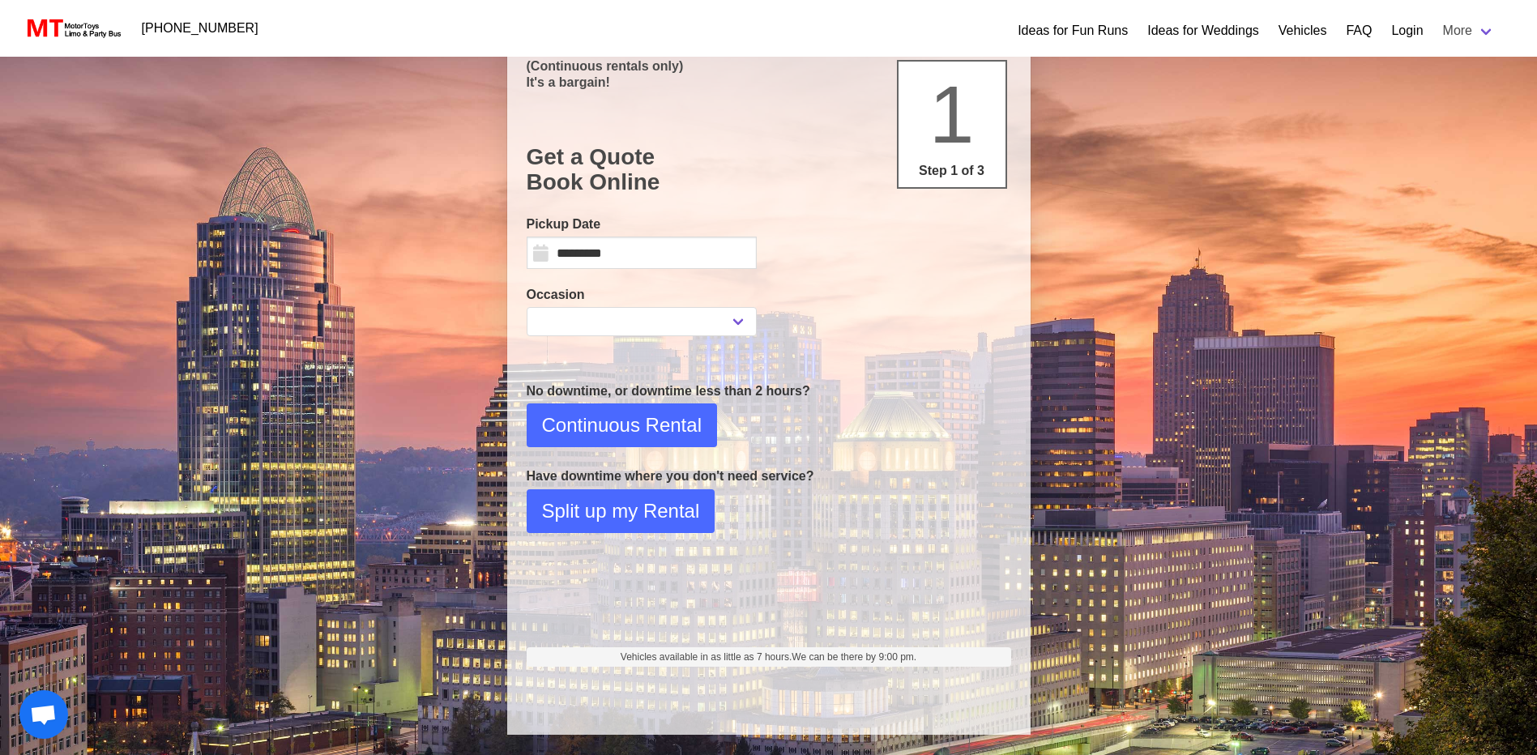 Image resolution: width=1537 pixels, height=755 pixels. Describe the element at coordinates (769, 66) in the screenshot. I see `p: (Continuous rentals only)` at that location.